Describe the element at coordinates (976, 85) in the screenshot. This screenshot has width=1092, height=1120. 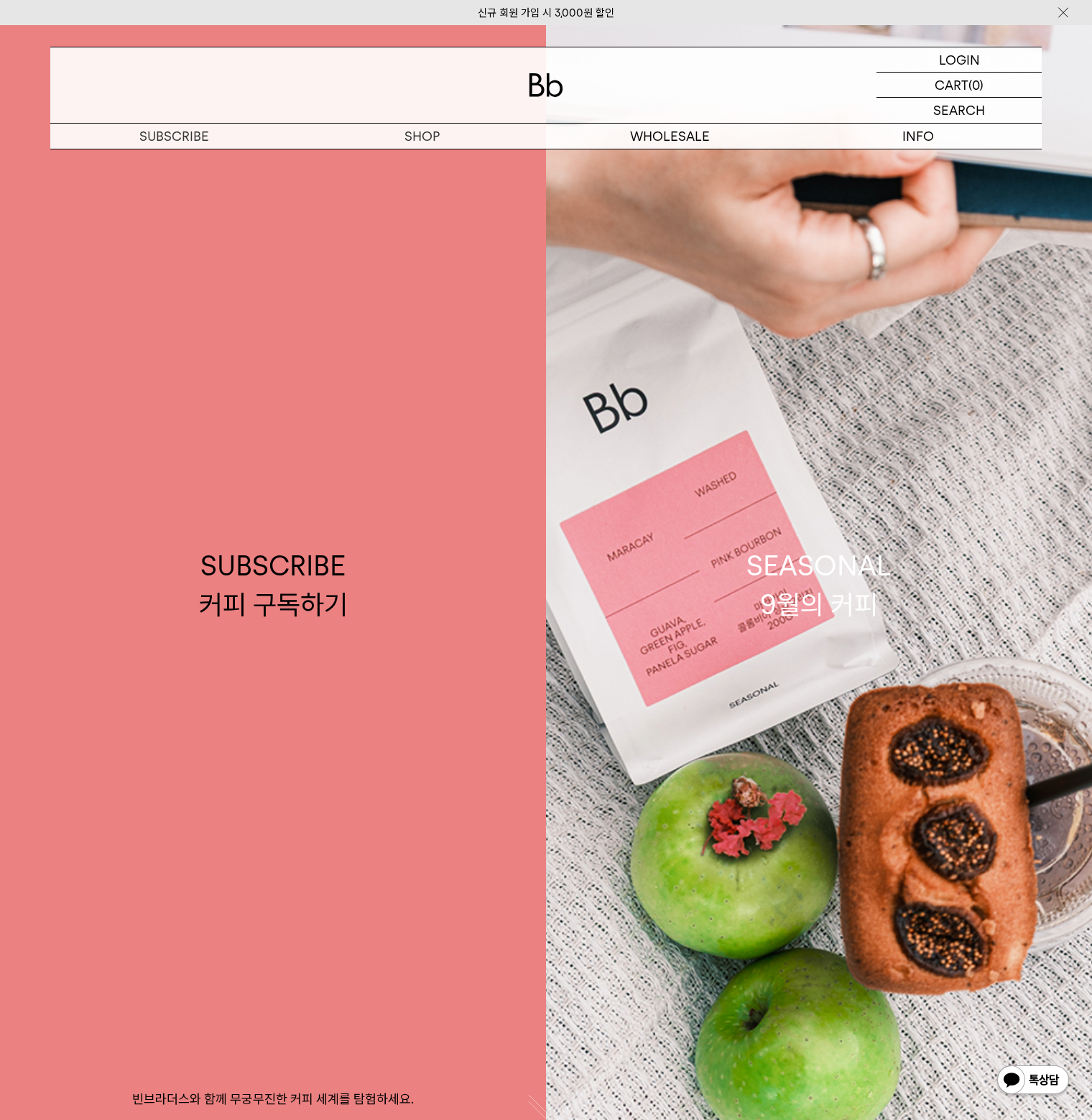
I see `p: (0)` at that location.